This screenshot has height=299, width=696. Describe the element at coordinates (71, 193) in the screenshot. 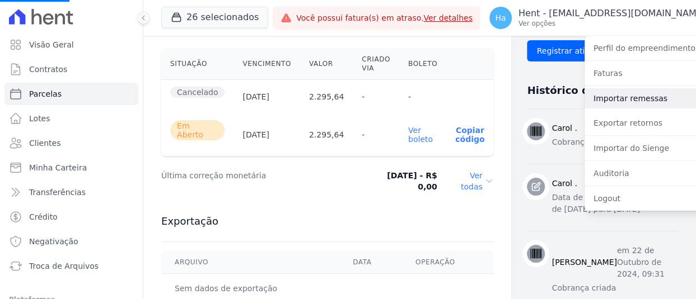

I see `a: Transferências` at that location.